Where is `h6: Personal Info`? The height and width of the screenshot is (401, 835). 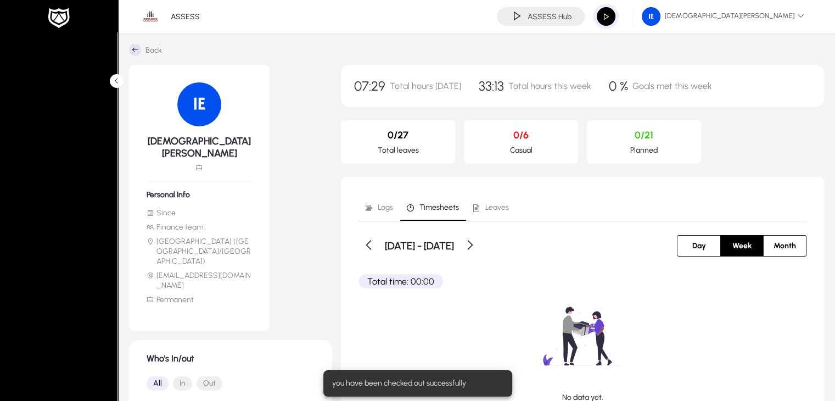 h6: Personal Info is located at coordinates (199, 194).